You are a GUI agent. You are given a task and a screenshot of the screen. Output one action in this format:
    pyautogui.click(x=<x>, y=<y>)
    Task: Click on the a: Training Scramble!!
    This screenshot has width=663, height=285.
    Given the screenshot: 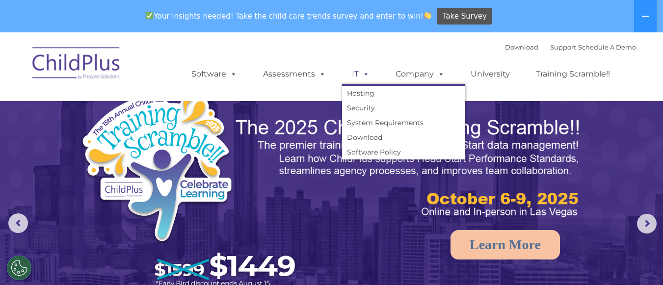 What is the action you would take?
    pyautogui.click(x=573, y=74)
    